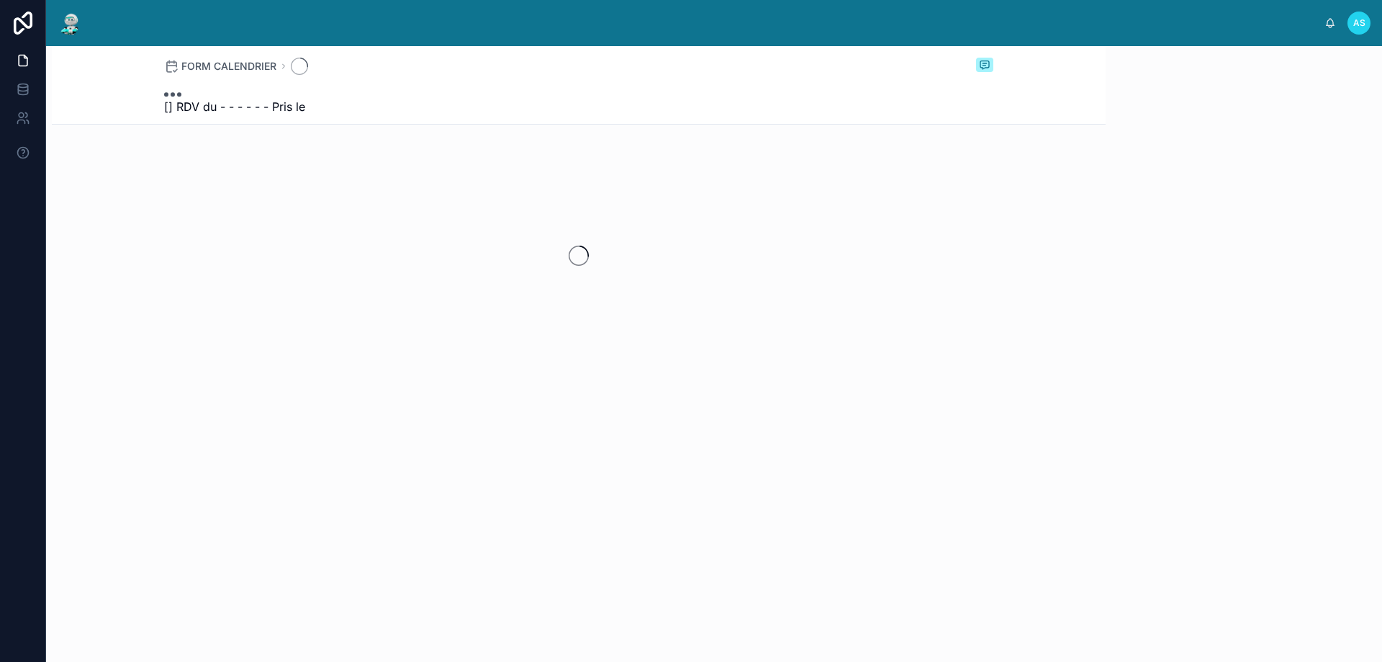 This screenshot has width=1382, height=662. I want to click on span: [] RDV du - - - - - - Pris le, so click(235, 107).